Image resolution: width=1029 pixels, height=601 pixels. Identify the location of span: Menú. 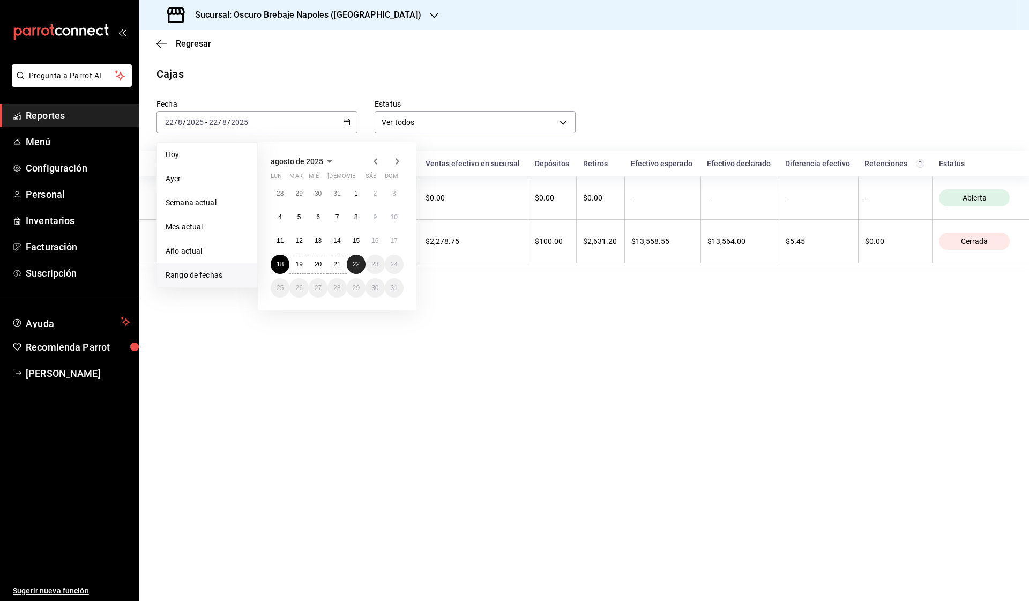
(78, 141).